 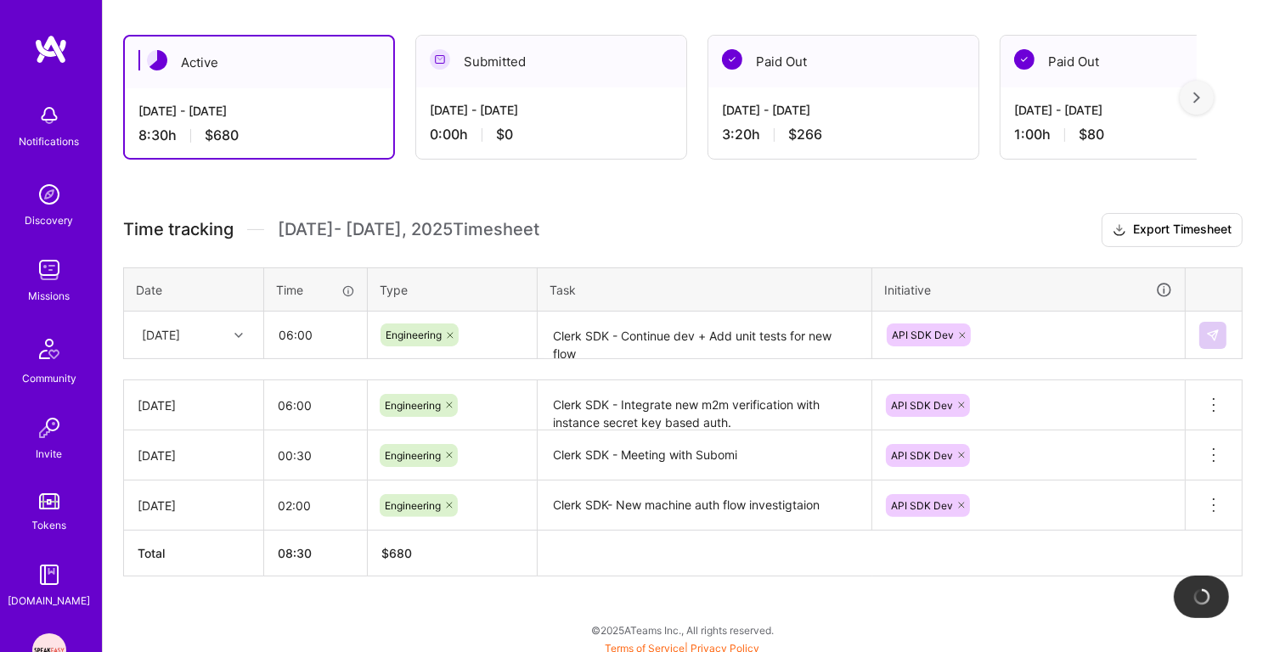 I want to click on img: Submit, so click(x=1213, y=335).